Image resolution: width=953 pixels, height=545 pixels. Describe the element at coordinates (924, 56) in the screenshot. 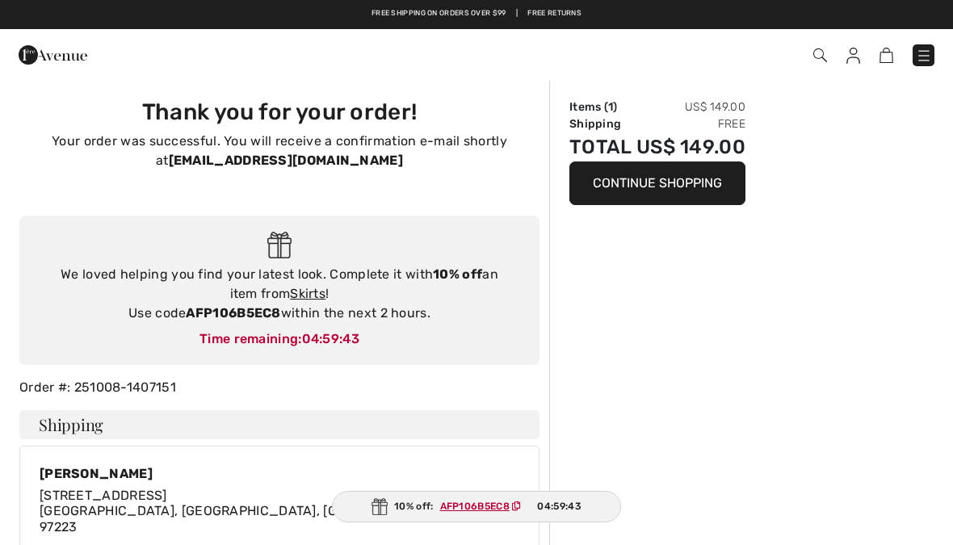

I see `img: Menu` at that location.